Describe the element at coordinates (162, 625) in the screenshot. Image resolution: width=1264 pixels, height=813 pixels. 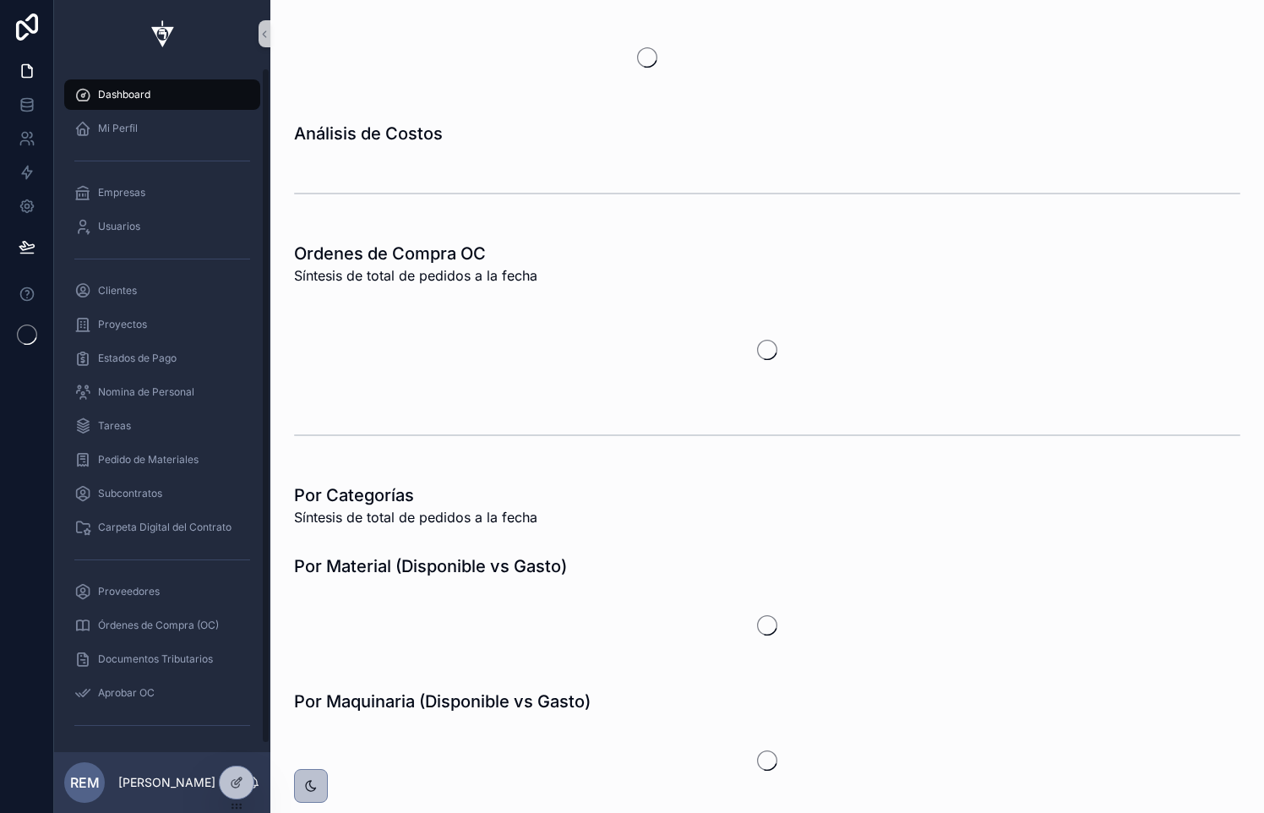
I see `a: Órdenes de Compra (OC)` at that location.